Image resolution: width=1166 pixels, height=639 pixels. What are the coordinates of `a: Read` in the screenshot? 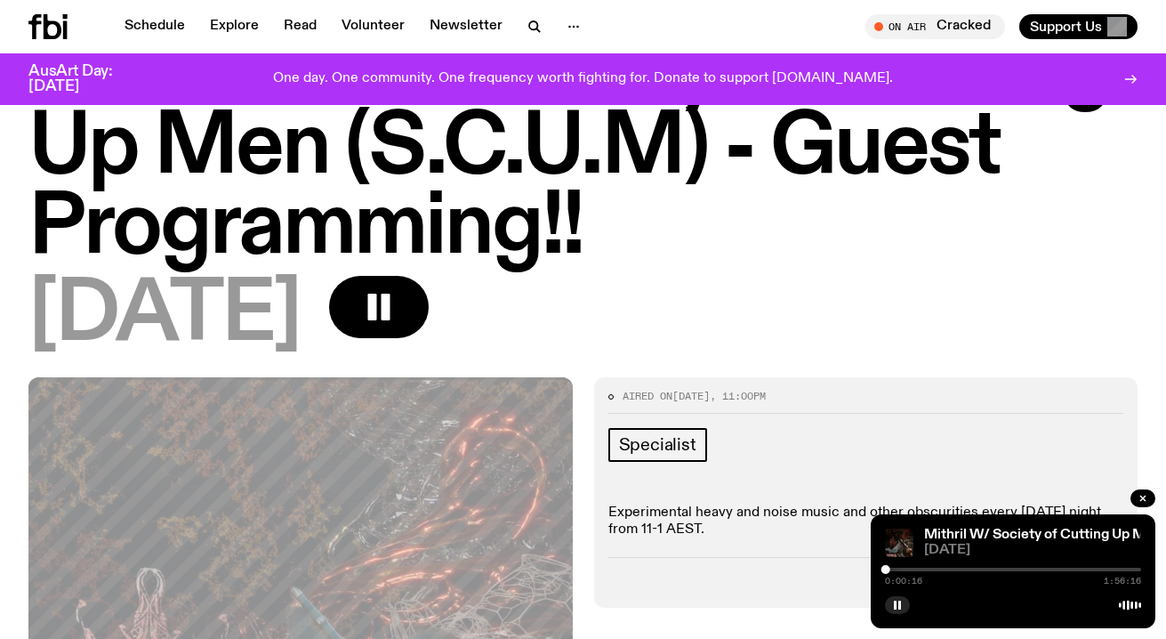 It's located at (300, 27).